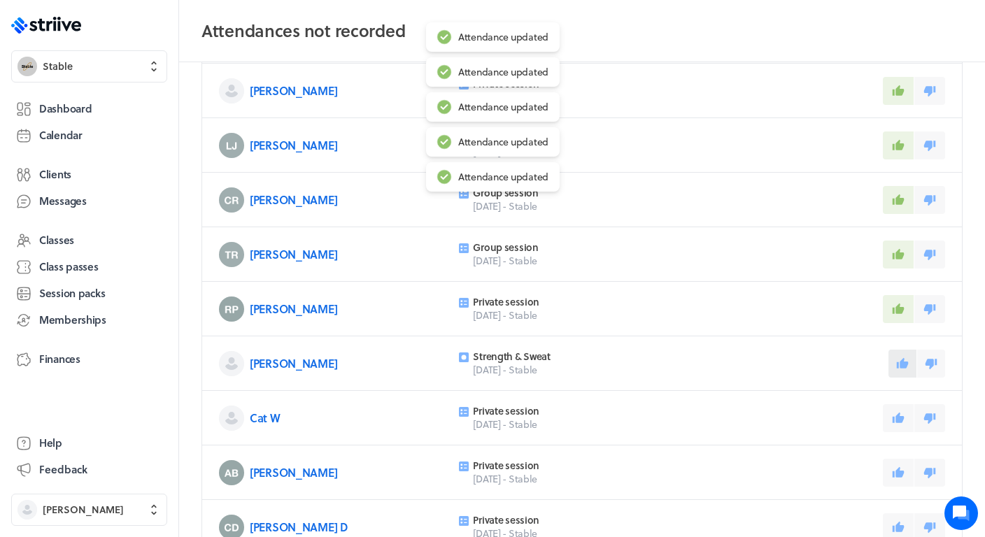 The height and width of the screenshot is (537, 985). What do you see at coordinates (89, 66) in the screenshot?
I see `button: StableStable` at bounding box center [89, 66].